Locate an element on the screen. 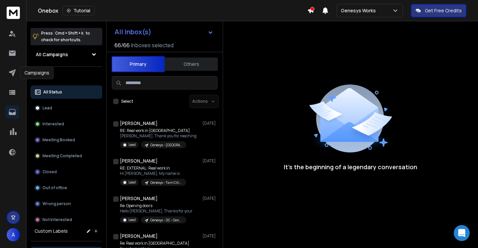  h3: Filters is located at coordinates (66, 77).